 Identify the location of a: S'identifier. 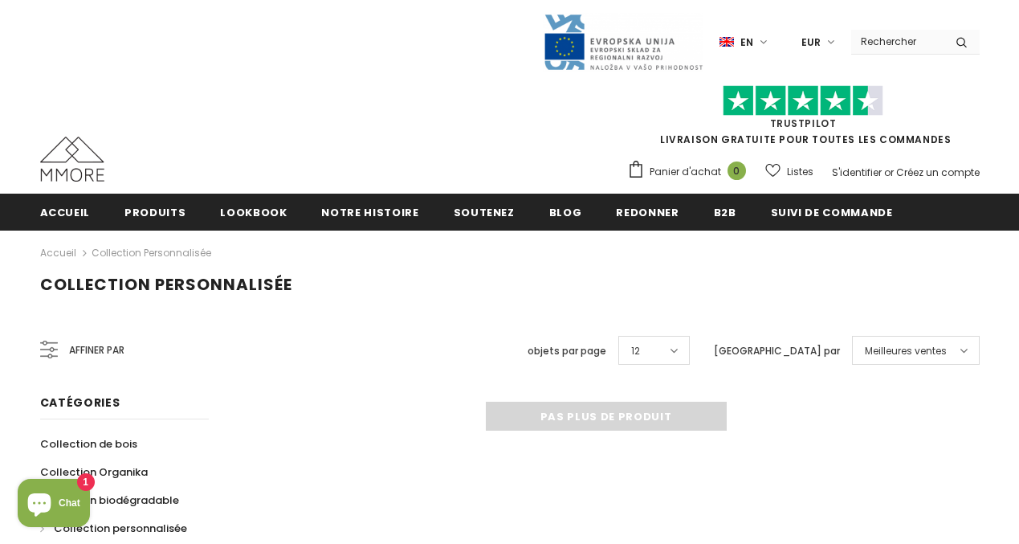
(857, 172).